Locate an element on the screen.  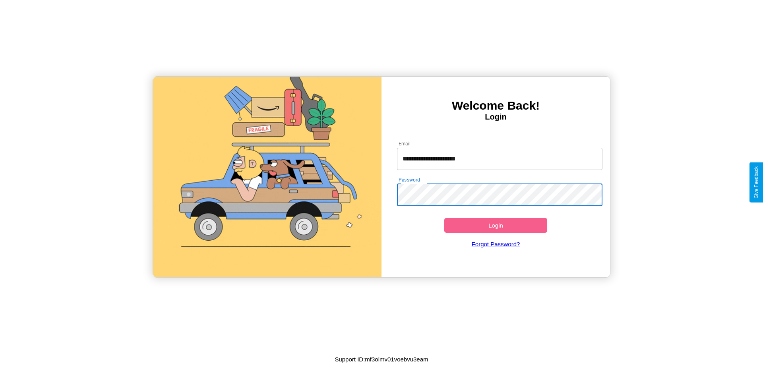
a: Forgot Password? is located at coordinates (496, 244).